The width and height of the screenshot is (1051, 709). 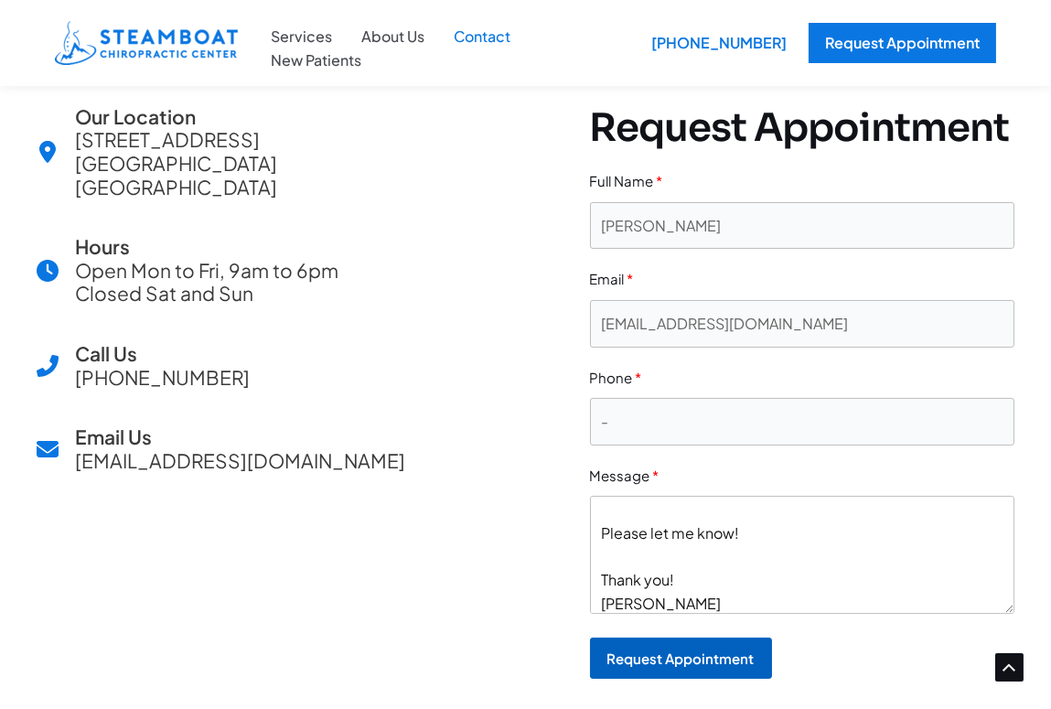 What do you see at coordinates (681, 658) in the screenshot?
I see `button: Request Appointment` at bounding box center [681, 658].